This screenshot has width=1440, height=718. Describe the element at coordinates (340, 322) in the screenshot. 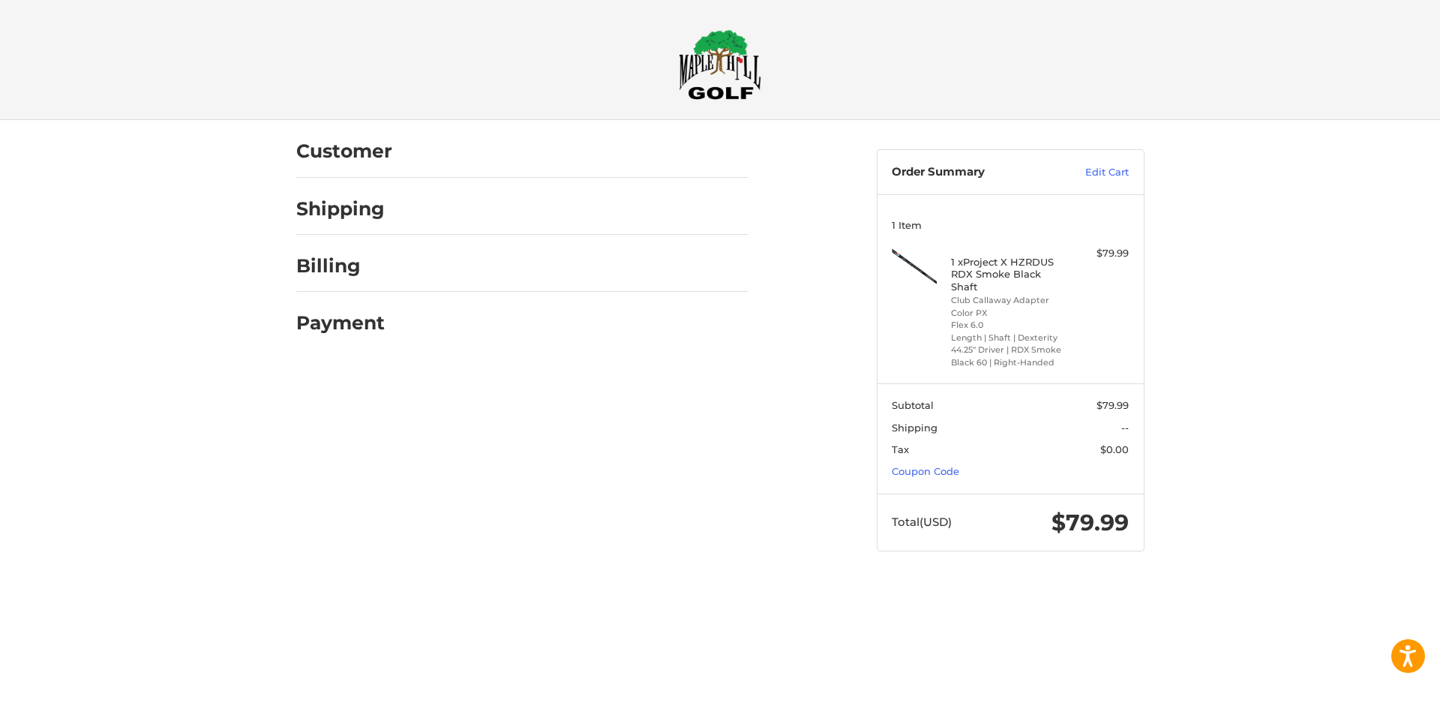

I see `h2: Payment` at that location.